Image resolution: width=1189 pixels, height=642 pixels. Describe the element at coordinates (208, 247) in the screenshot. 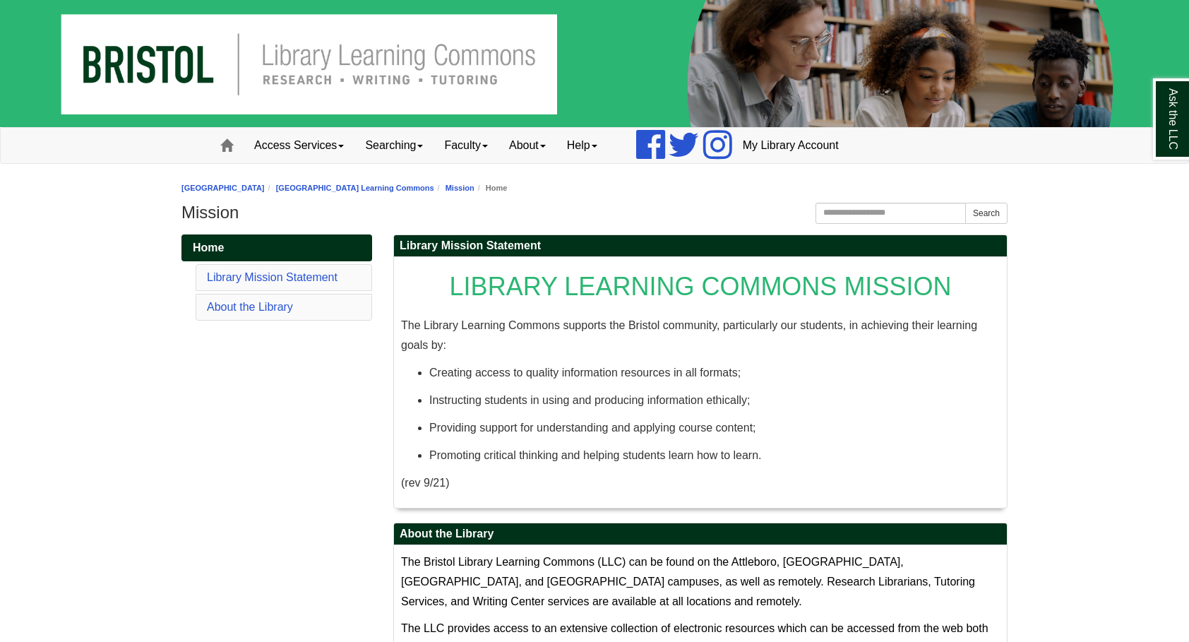

I see `span: Home` at that location.